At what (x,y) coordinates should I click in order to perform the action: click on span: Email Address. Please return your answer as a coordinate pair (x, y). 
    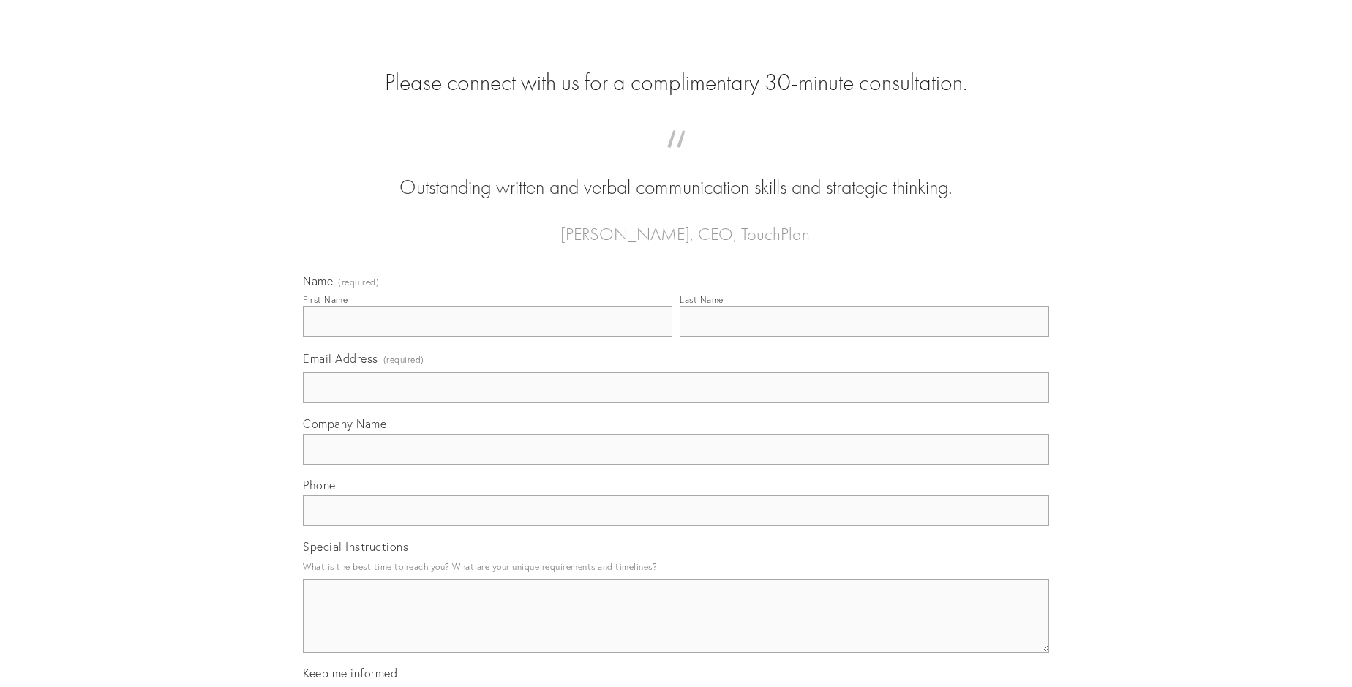
    Looking at the image, I should click on (340, 359).